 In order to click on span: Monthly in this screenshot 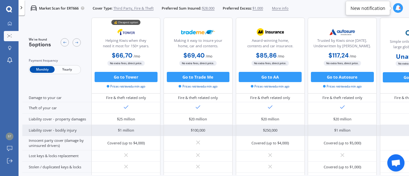, I will do `click(42, 70)`.